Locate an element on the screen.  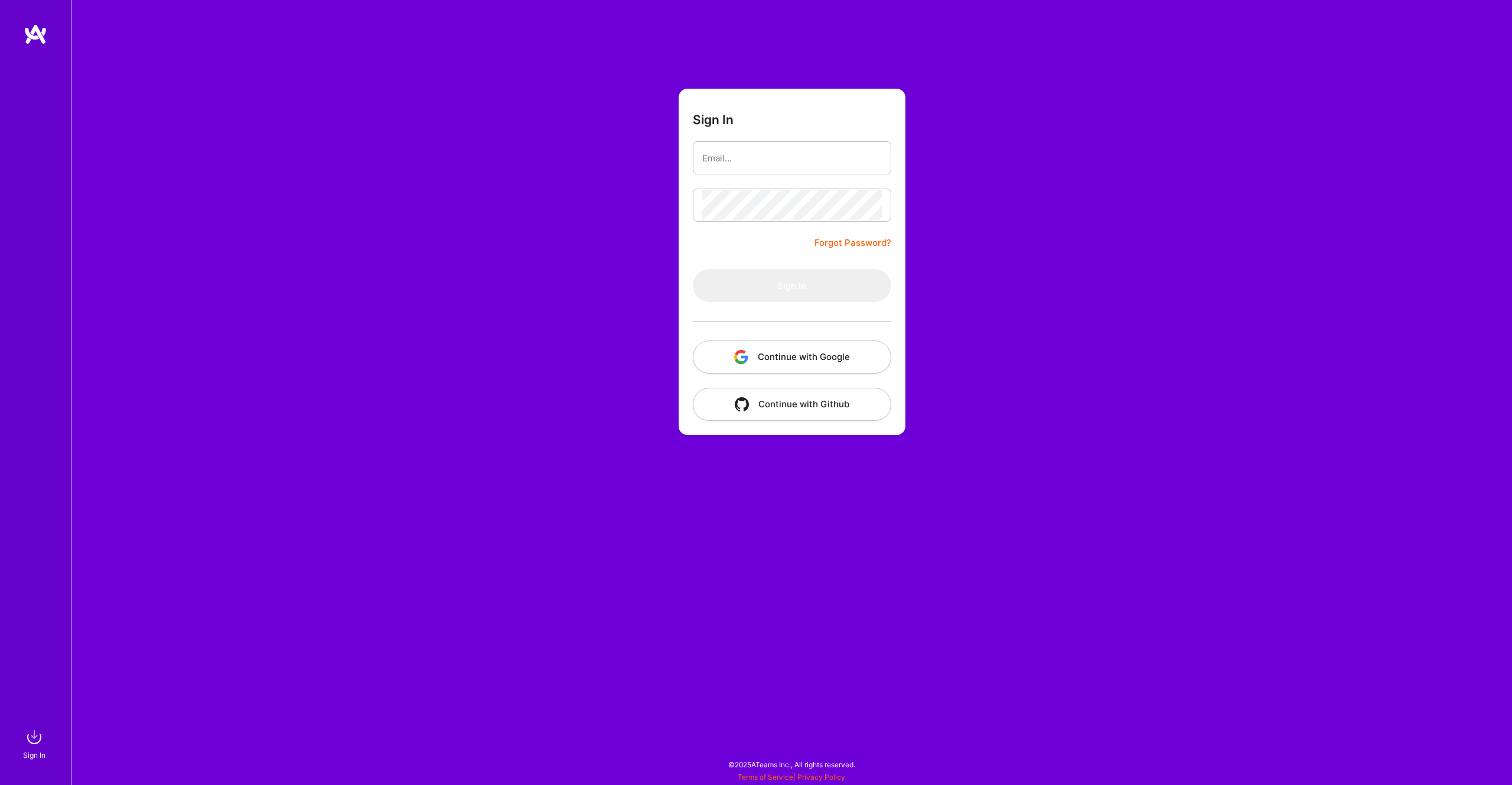
a: Forgot Password? is located at coordinates (853, 242).